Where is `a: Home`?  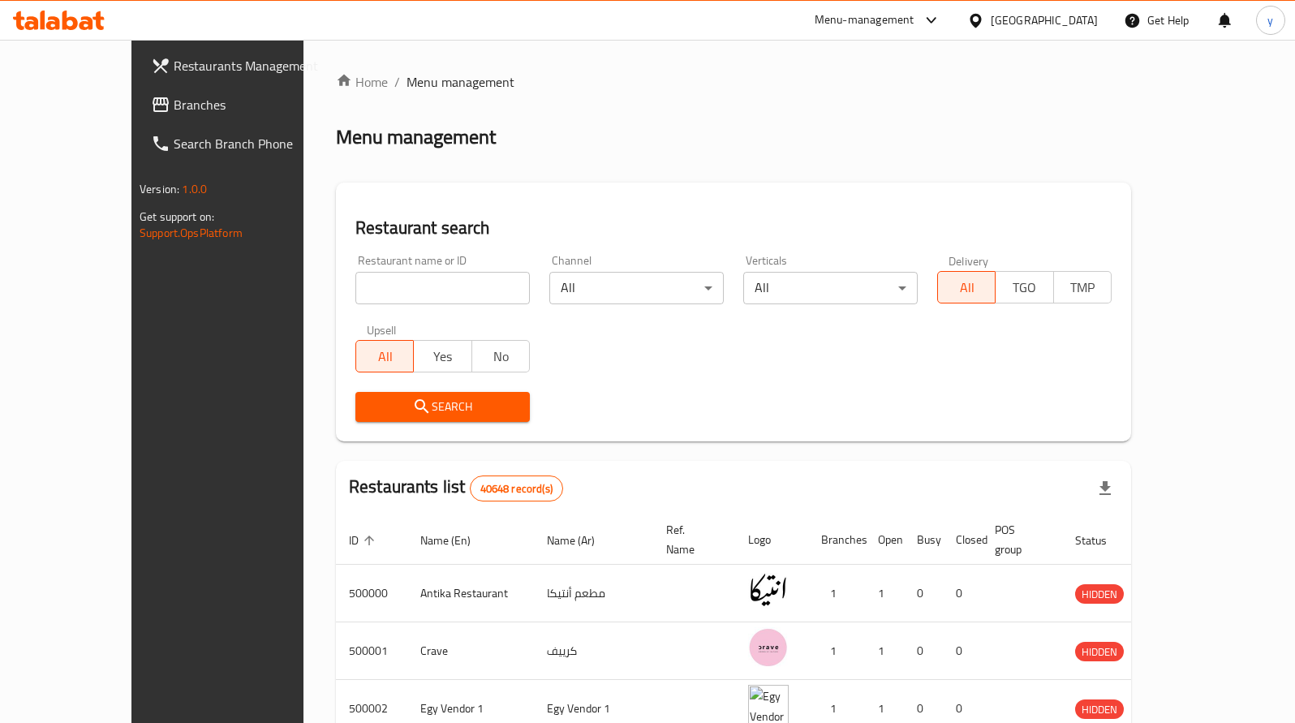
a: Home is located at coordinates (362, 82).